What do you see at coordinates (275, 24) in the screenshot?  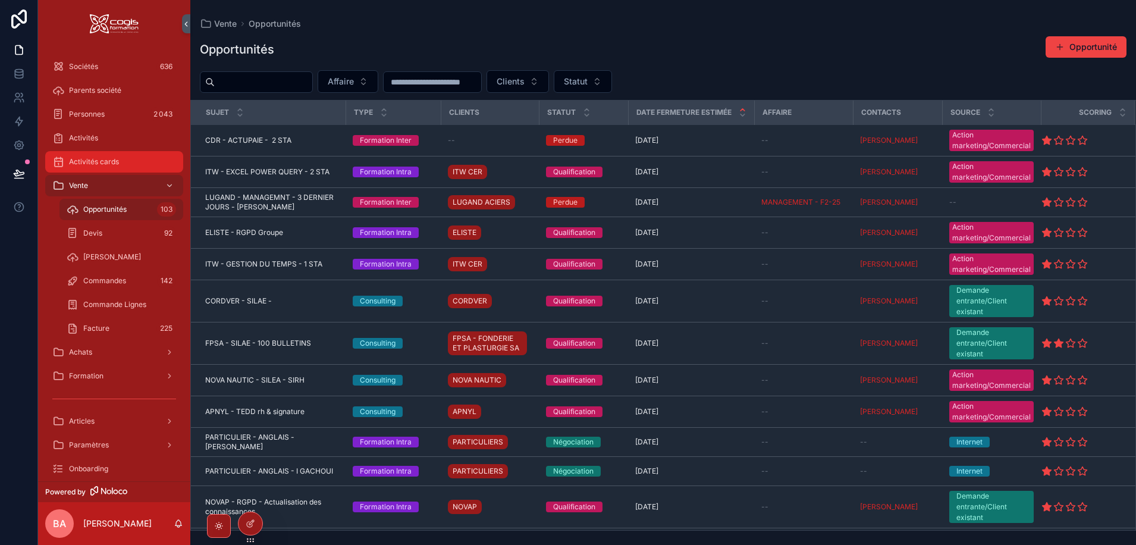 I see `span: Opportunités` at bounding box center [275, 24].